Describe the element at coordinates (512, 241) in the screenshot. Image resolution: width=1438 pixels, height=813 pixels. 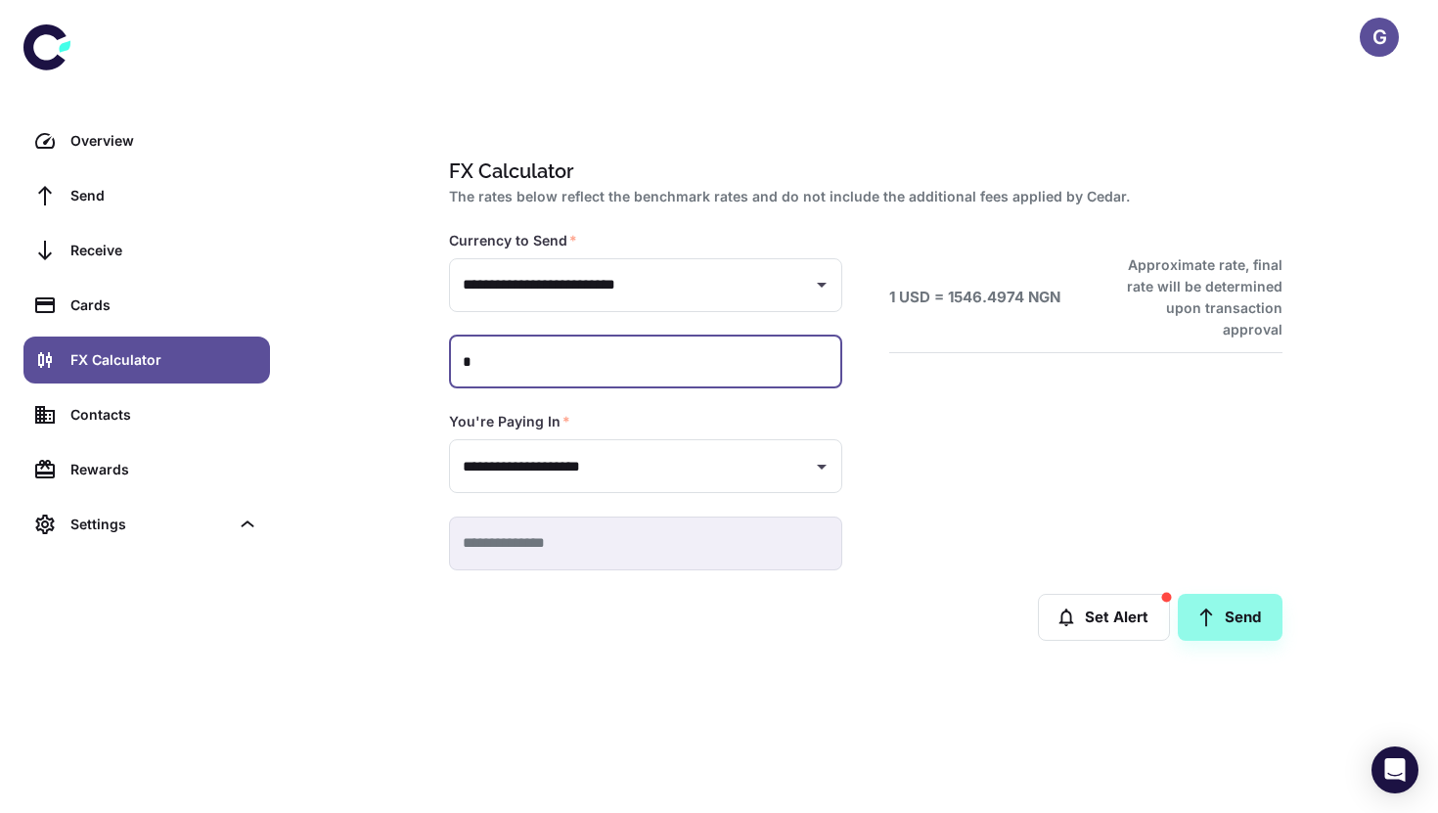
I see `label: Currency to Send` at that location.